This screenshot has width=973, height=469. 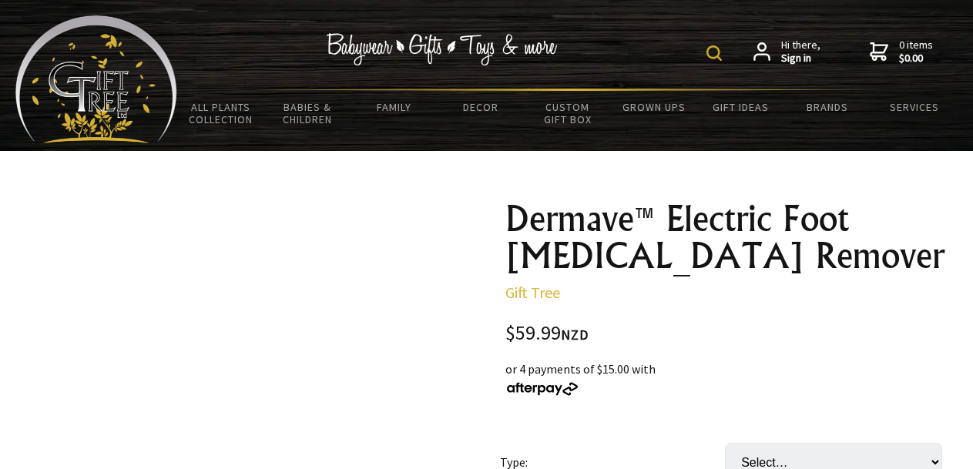 What do you see at coordinates (915, 107) in the screenshot?
I see `a: Services` at bounding box center [915, 107].